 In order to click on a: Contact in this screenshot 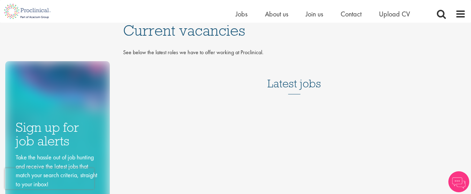, I will do `click(351, 14)`.